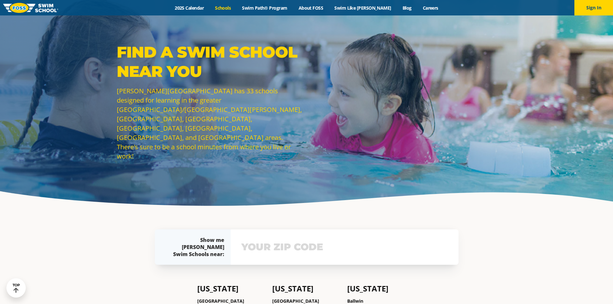 The width and height of the screenshot is (613, 304). I want to click on a: Blog, so click(407, 8).